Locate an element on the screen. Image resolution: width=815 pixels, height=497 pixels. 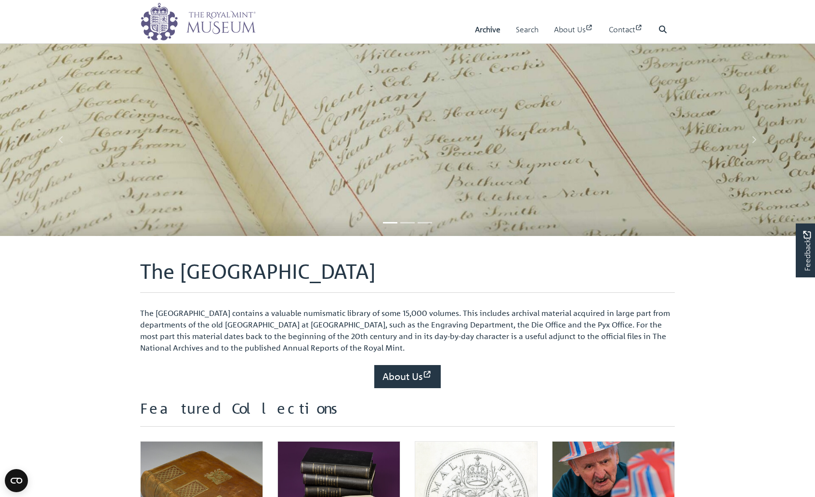
img: logo_wide.png is located at coordinates (198, 22).